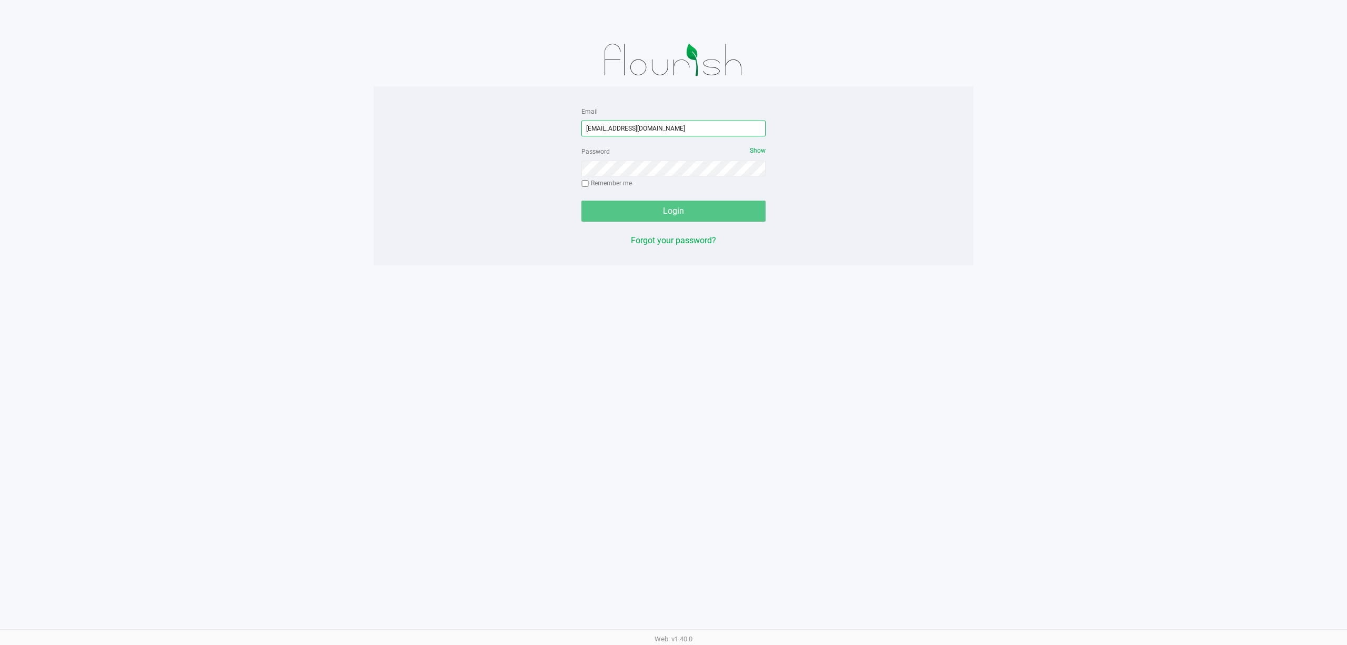 The image size is (1347, 645). What do you see at coordinates (596, 152) in the screenshot?
I see `label: Password` at bounding box center [596, 152].